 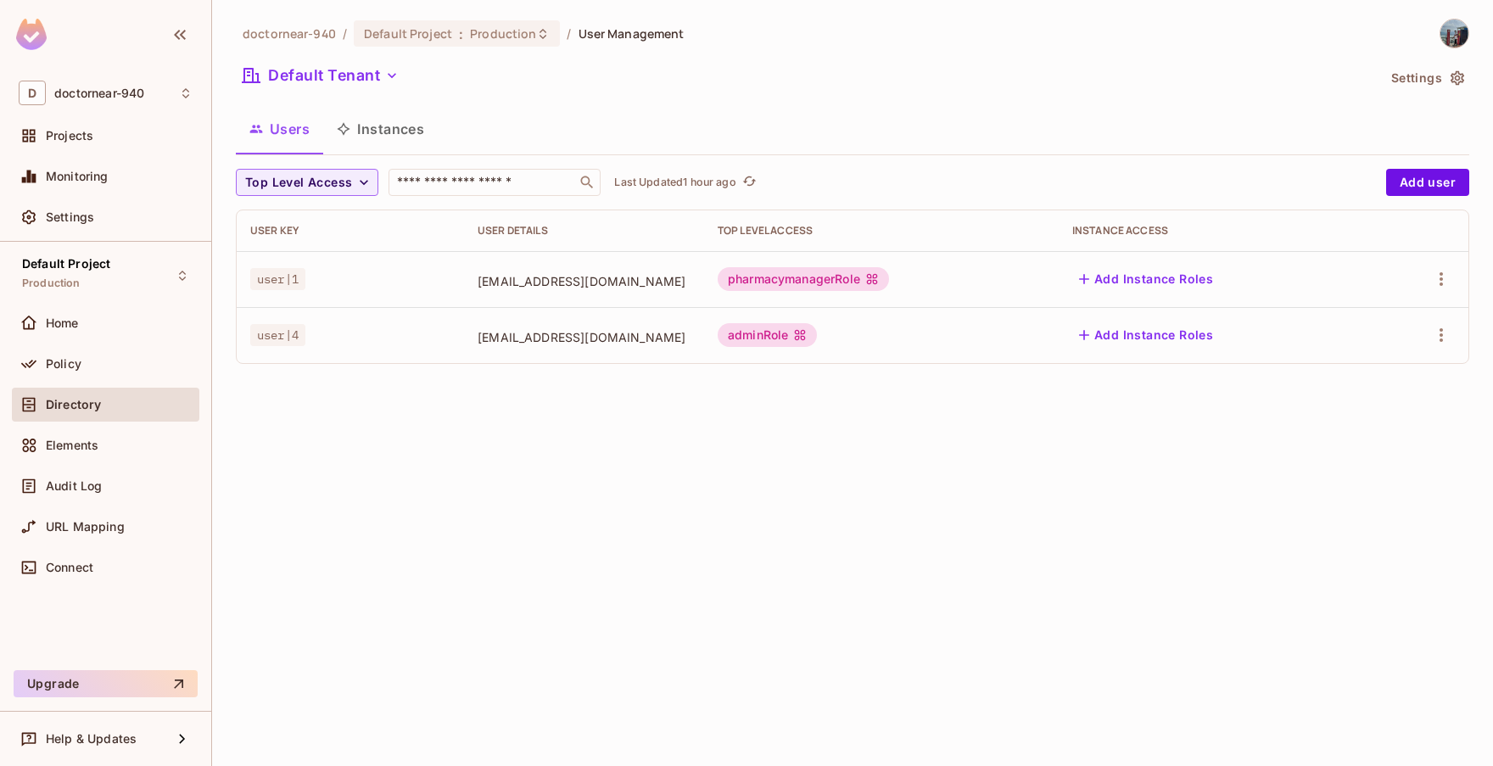 I want to click on p: Last Updated 1 hour ago, so click(x=674, y=182).